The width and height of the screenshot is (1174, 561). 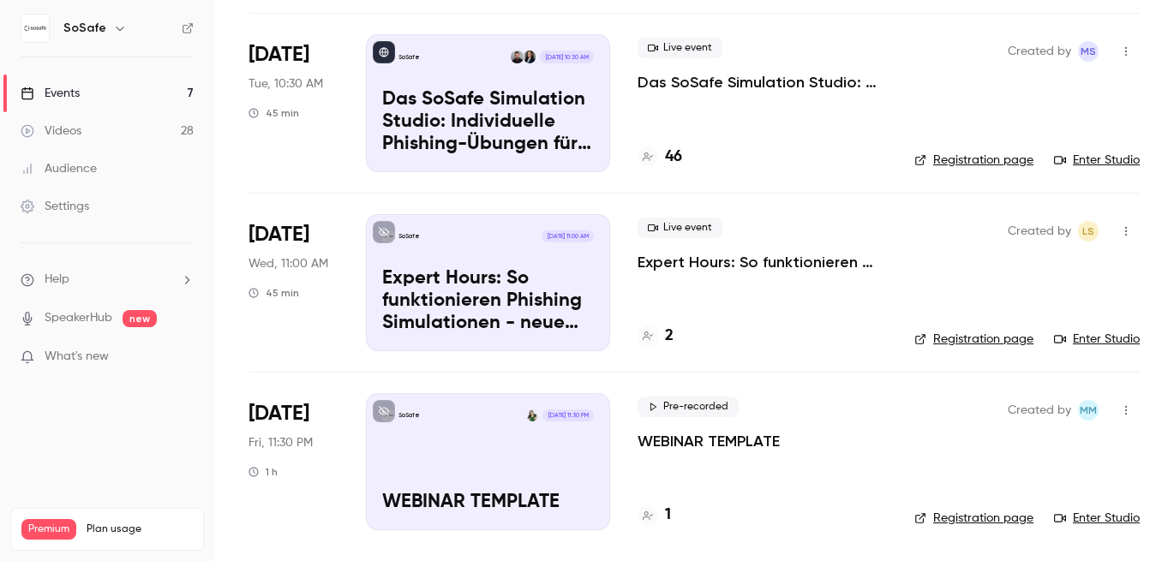 I want to click on div: 1 h, so click(x=263, y=472).